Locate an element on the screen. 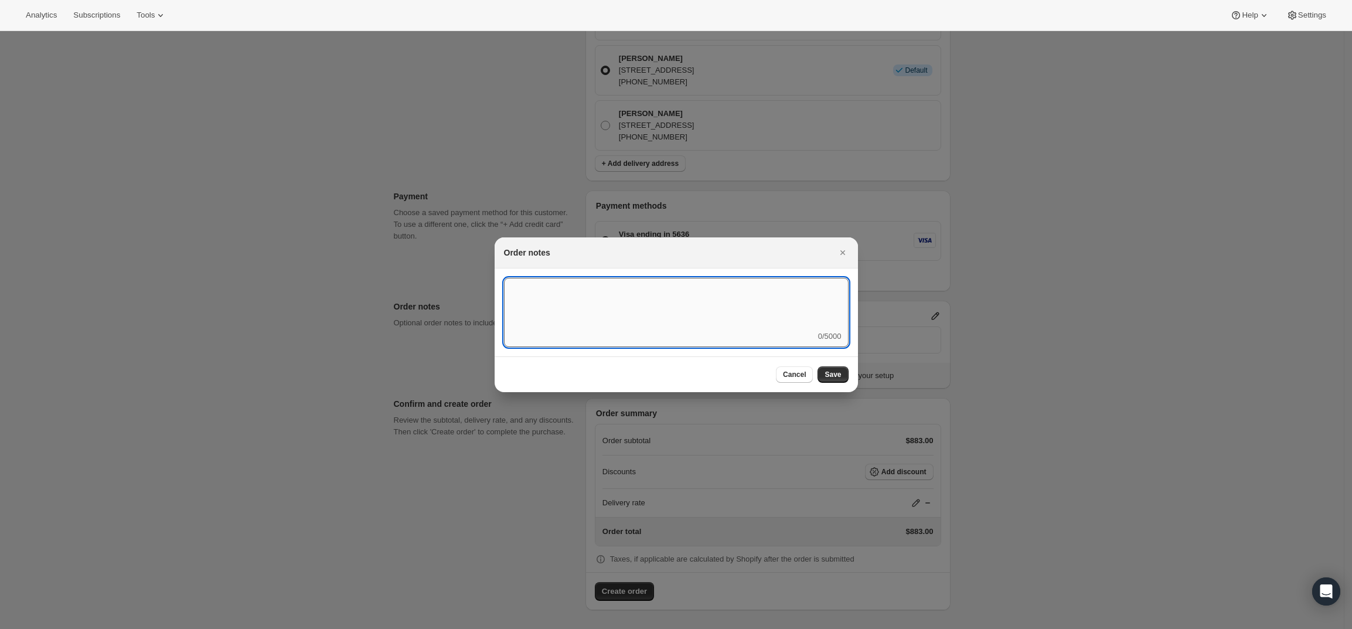 The height and width of the screenshot is (629, 1352). h2: Order notes is located at coordinates (527, 253).